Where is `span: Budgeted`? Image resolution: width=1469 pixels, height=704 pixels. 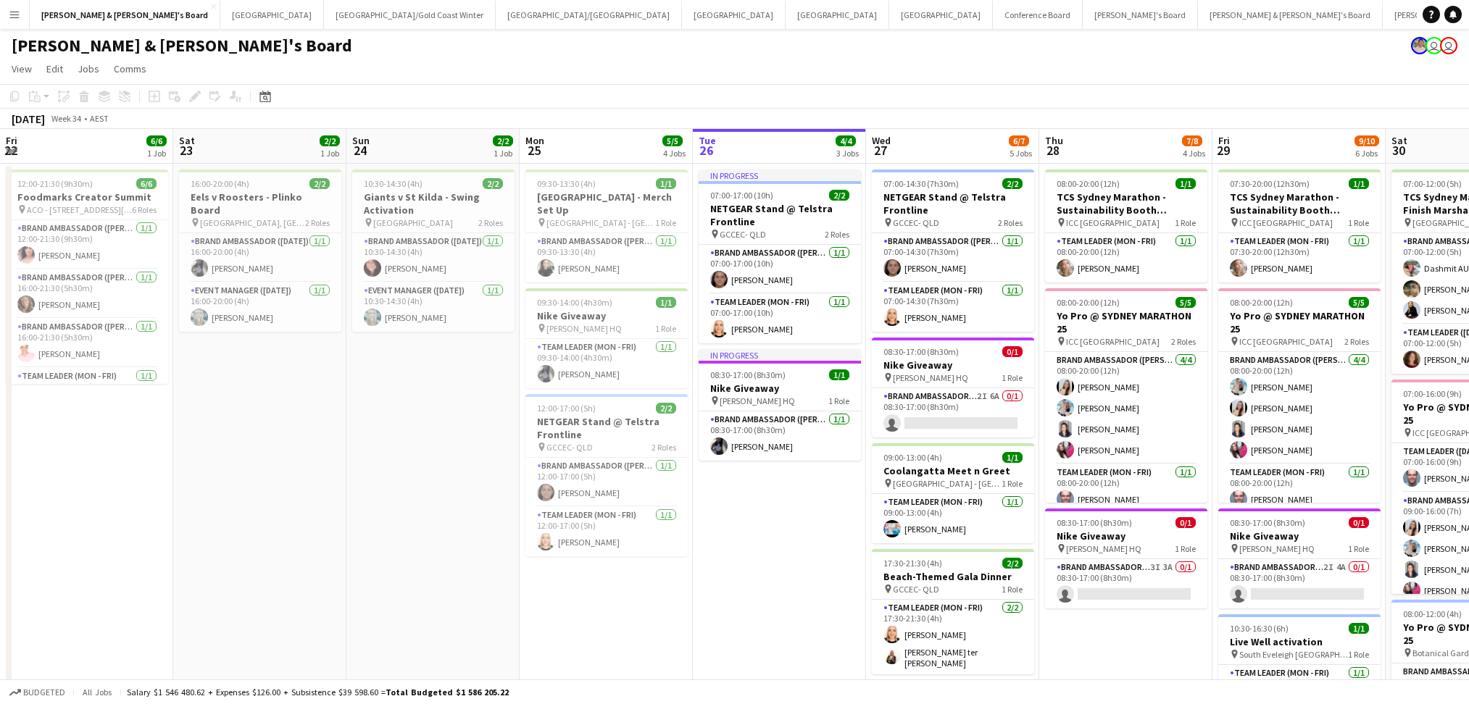 span: Budgeted is located at coordinates (44, 693).